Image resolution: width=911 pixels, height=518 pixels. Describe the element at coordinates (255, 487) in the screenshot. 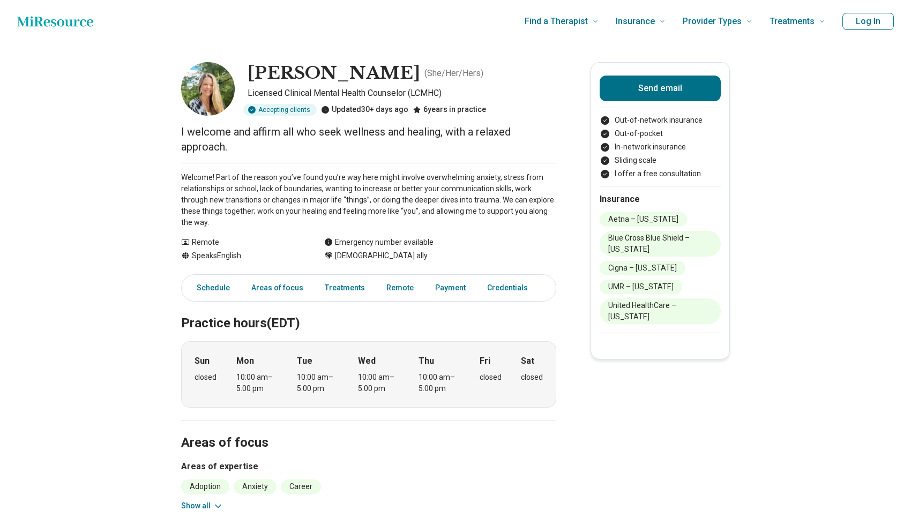

I see `li: Anxiety` at that location.